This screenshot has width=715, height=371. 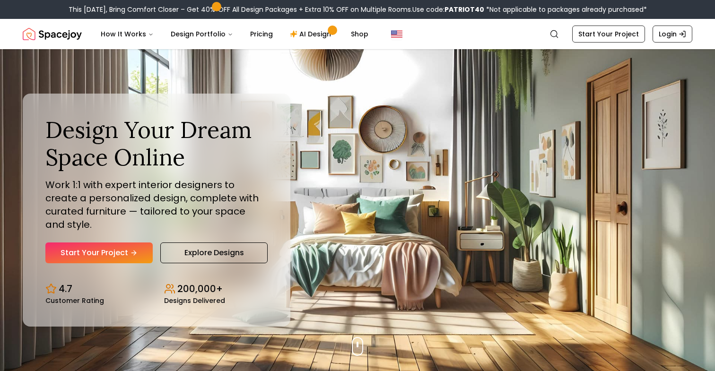 I want to click on a: Spacejoy, so click(x=52, y=34).